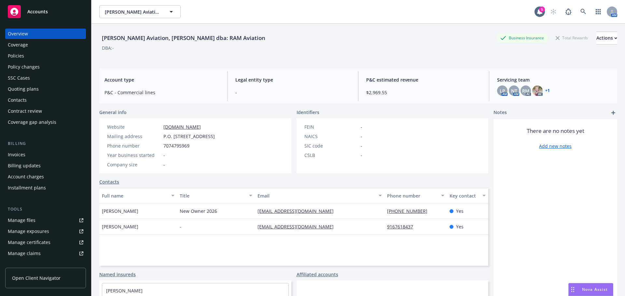 This screenshot has height=296, width=625. What do you see at coordinates (46, 155) in the screenshot?
I see `a: Invoices` at bounding box center [46, 155].